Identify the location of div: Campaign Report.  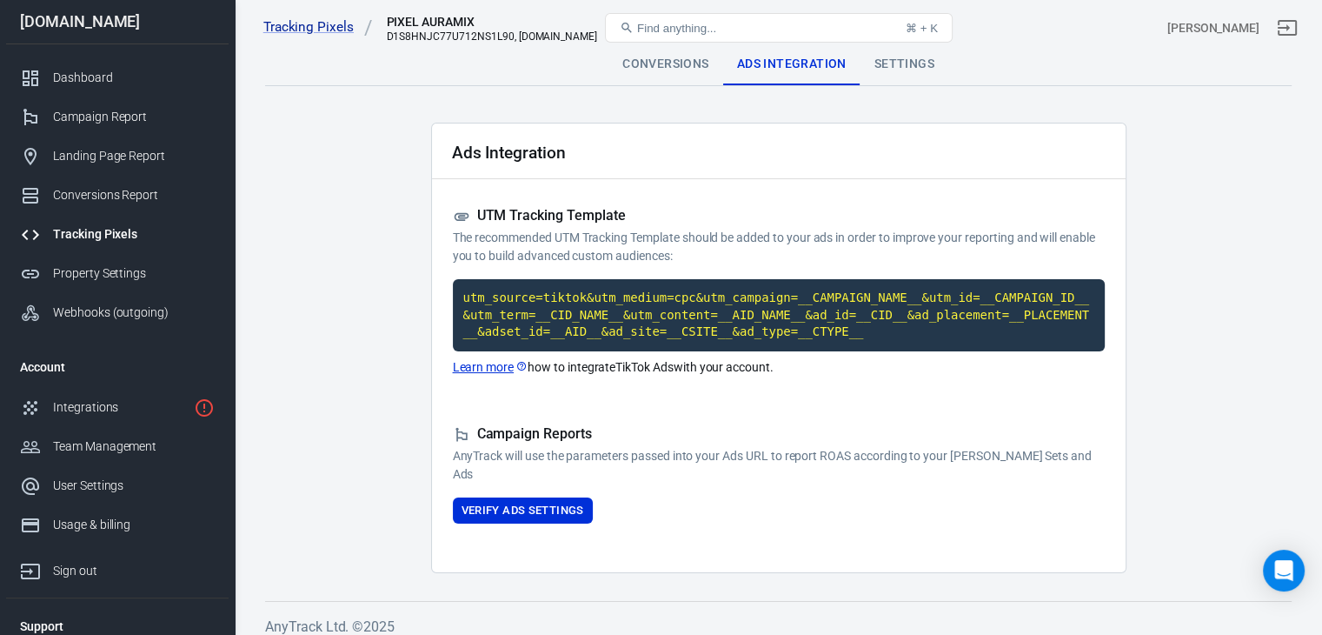
(134, 116).